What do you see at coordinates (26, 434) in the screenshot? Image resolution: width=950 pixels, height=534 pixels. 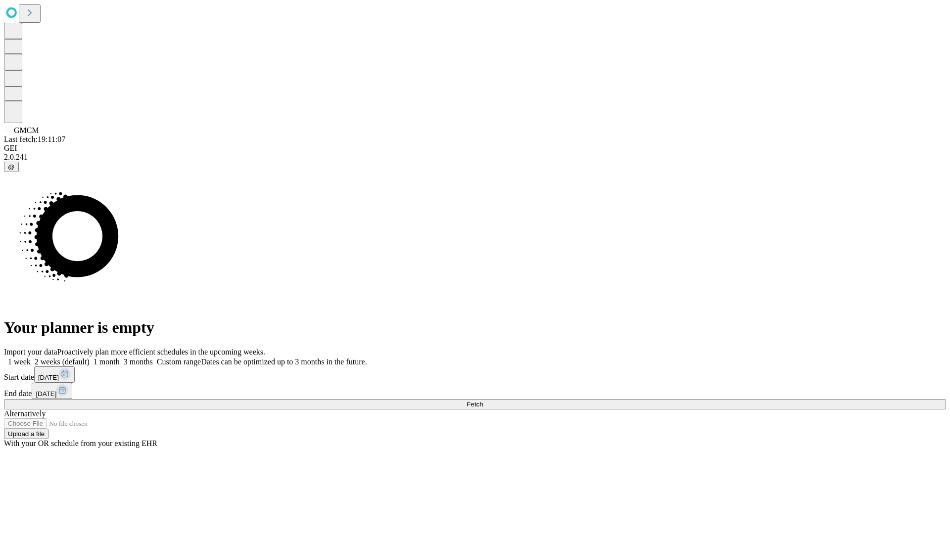 I see `button: Upload a file` at bounding box center [26, 434].